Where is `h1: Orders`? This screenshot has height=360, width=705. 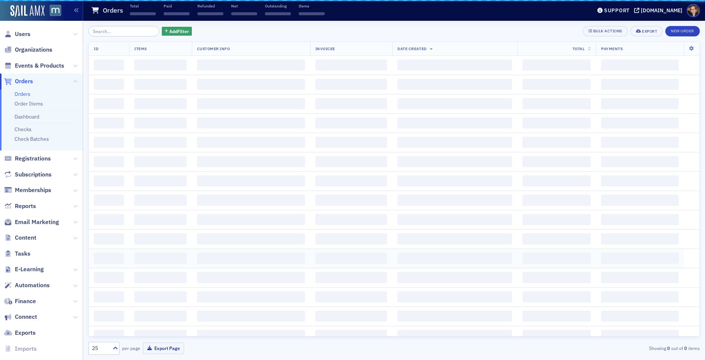
h1: Orders is located at coordinates (113, 10).